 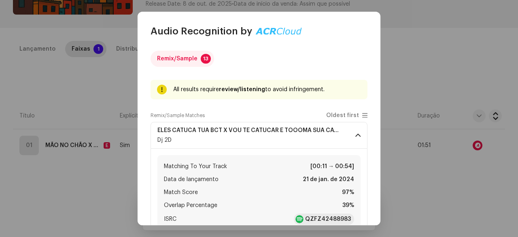 What do you see at coordinates (328, 179) in the screenshot?
I see `strong: 21 de jan. de 2024` at bounding box center [328, 179].